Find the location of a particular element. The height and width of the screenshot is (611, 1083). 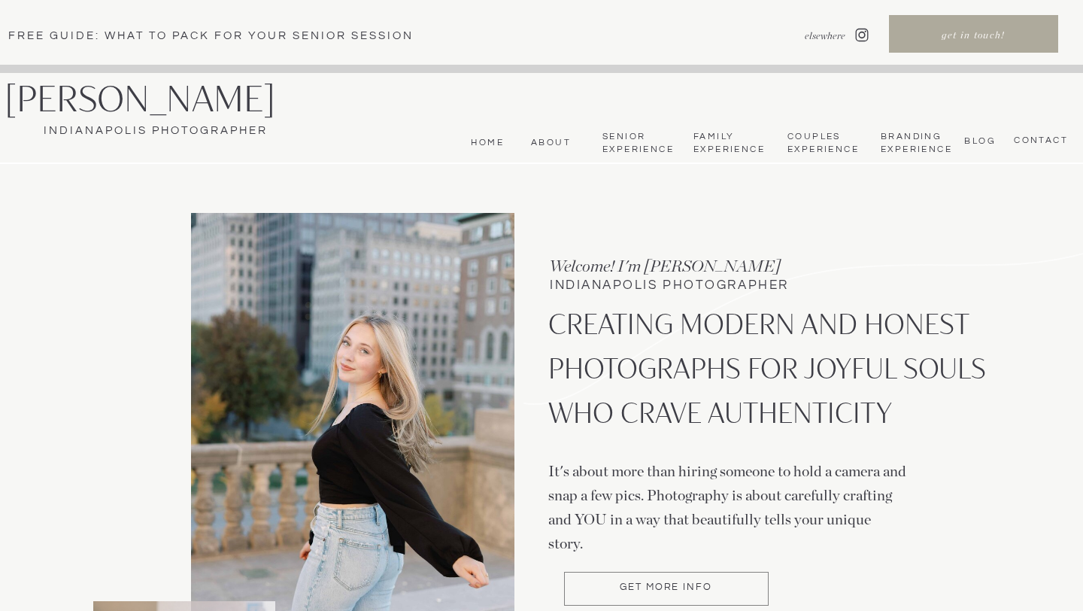

h1: Indianapolis Photographer is located at coordinates (155, 131).